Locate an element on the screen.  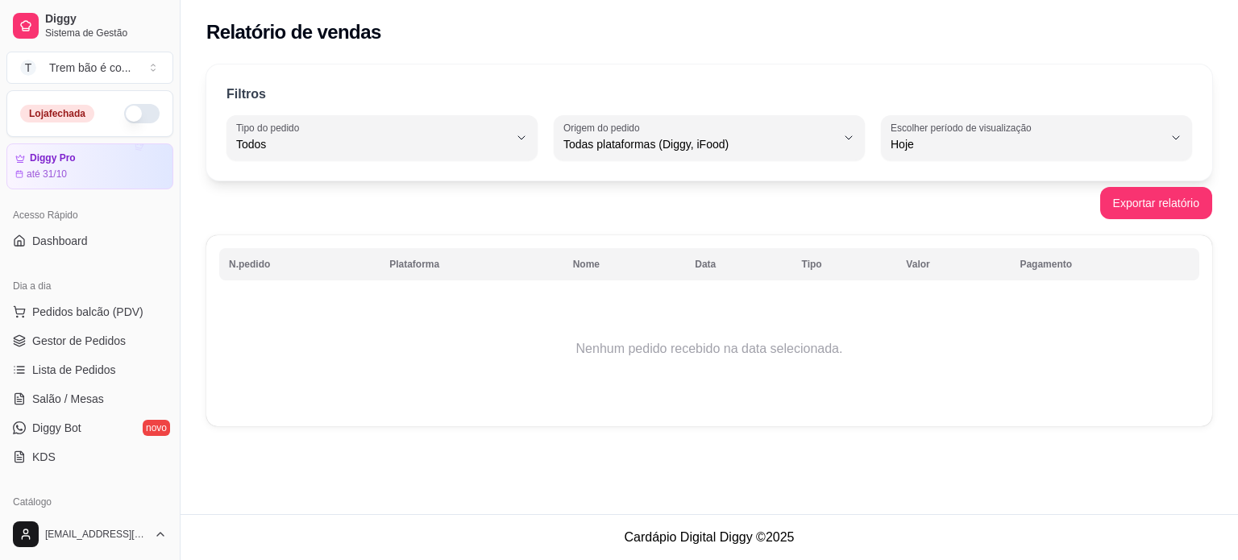
th: N.pedido is located at coordinates (299, 264).